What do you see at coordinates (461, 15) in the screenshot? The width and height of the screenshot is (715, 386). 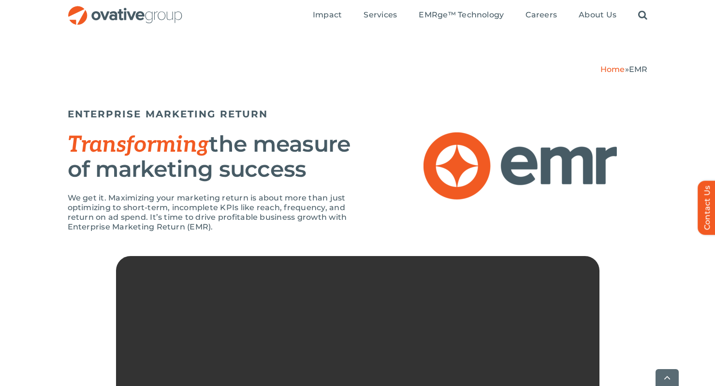 I see `a: EMRge™ Technology` at bounding box center [461, 15].